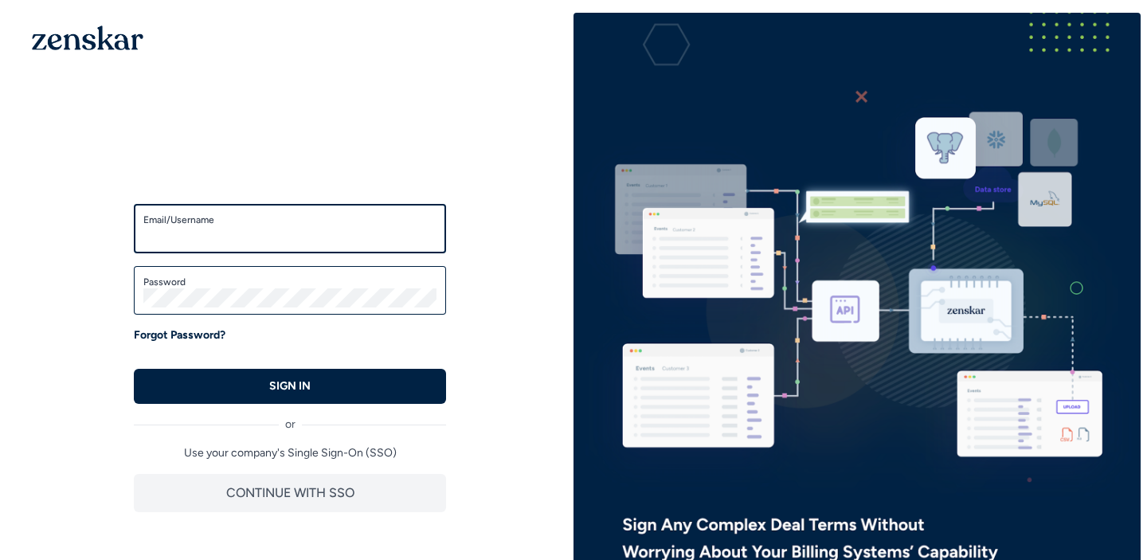 The width and height of the screenshot is (1147, 560). I want to click on label: Password, so click(290, 282).